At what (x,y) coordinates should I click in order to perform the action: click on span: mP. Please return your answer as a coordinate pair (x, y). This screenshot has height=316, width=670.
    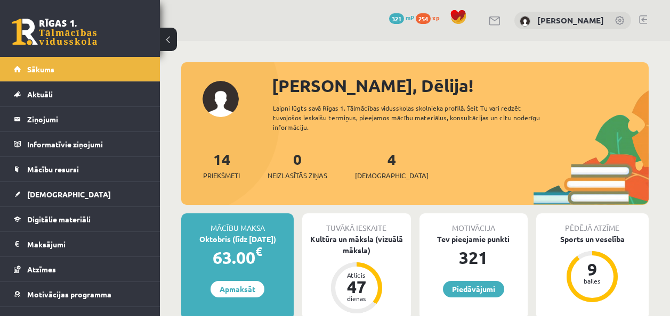
    Looking at the image, I should click on (410, 18).